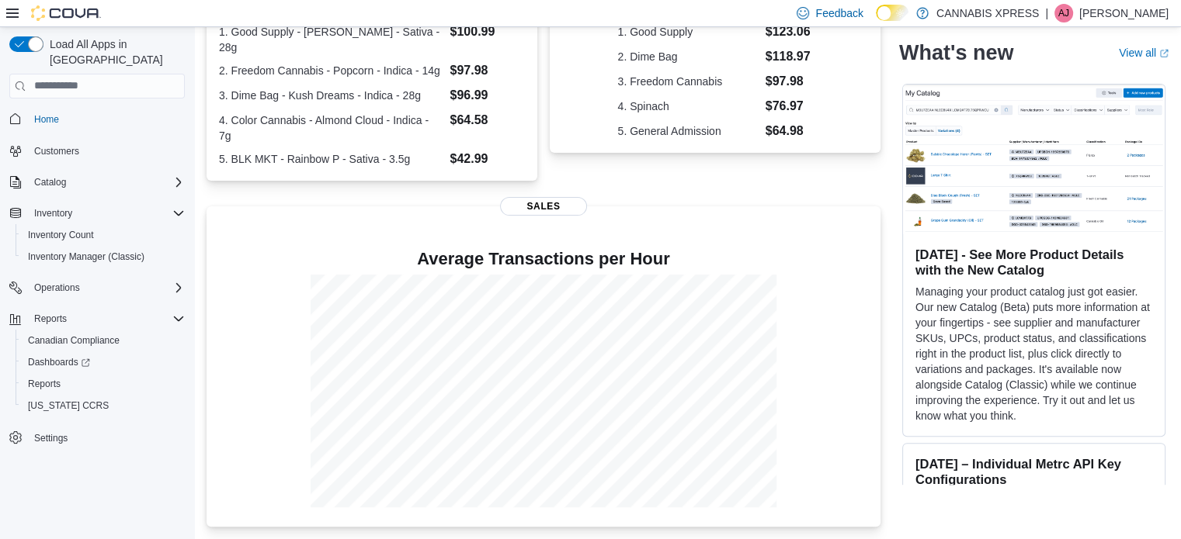 This screenshot has width=1181, height=539. What do you see at coordinates (50, 439) in the screenshot?
I see `a: Settings` at bounding box center [50, 439].